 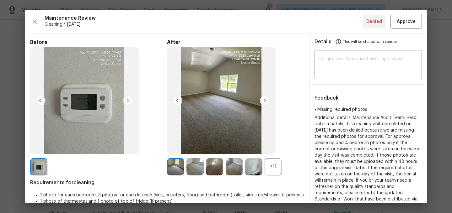 I want to click on li: 1 photo of thermostat and 1 photo of top of fridge (if present), so click(x=172, y=202).